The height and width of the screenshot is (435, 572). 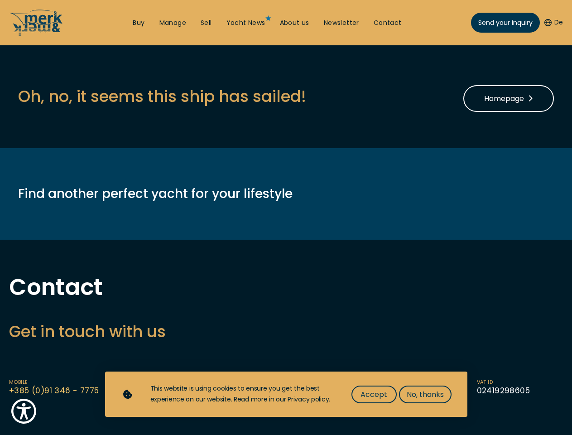 I want to click on h1: Contact, so click(x=286, y=287).